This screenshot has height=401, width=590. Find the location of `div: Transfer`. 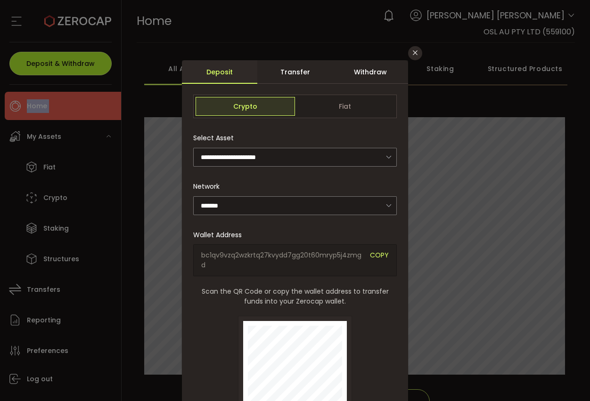

div: Transfer is located at coordinates (295, 72).